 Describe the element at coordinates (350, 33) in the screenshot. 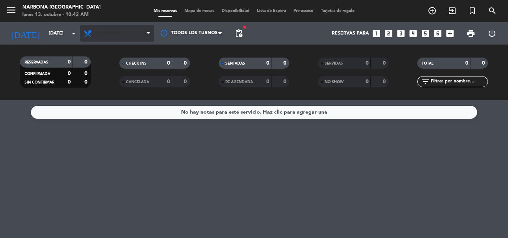

I see `span: Reservas para` at that location.